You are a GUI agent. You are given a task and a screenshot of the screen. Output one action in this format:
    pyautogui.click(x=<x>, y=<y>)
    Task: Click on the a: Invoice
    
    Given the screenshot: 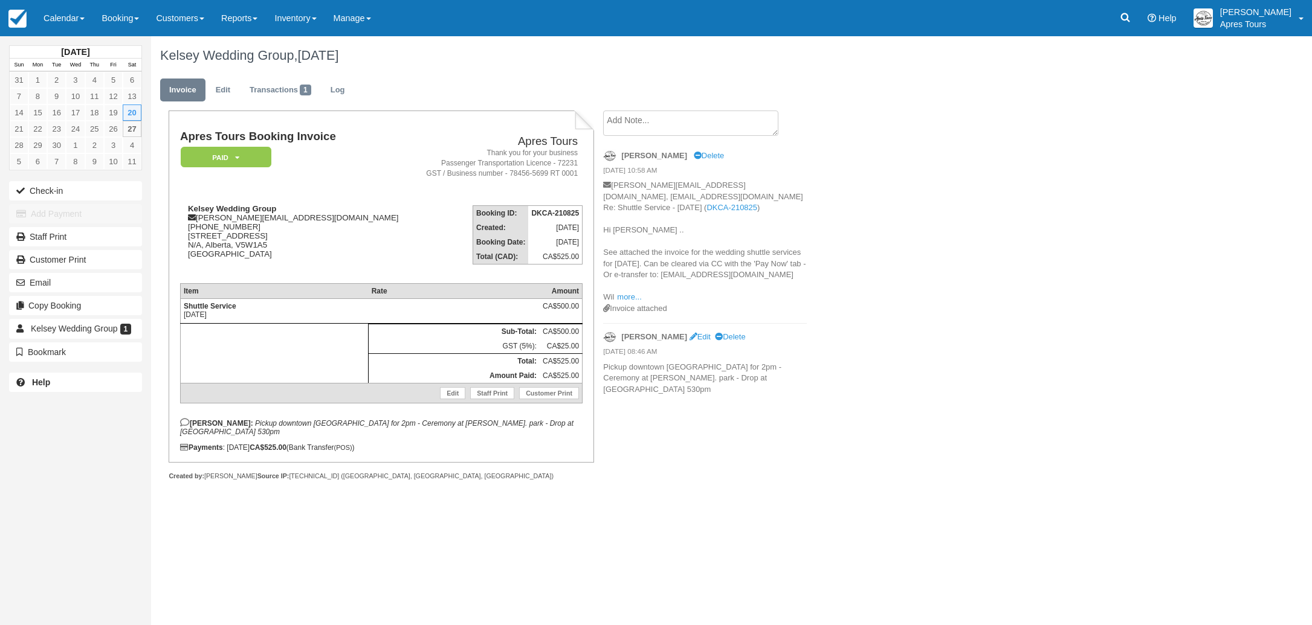 What is the action you would take?
    pyautogui.click(x=182, y=90)
    